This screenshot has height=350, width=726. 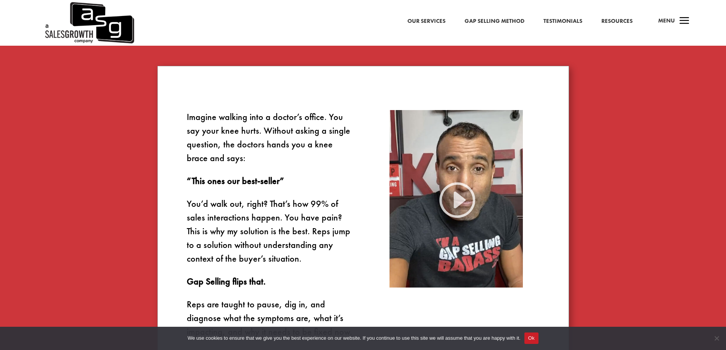 I want to click on a: Testimonials, so click(x=563, y=21).